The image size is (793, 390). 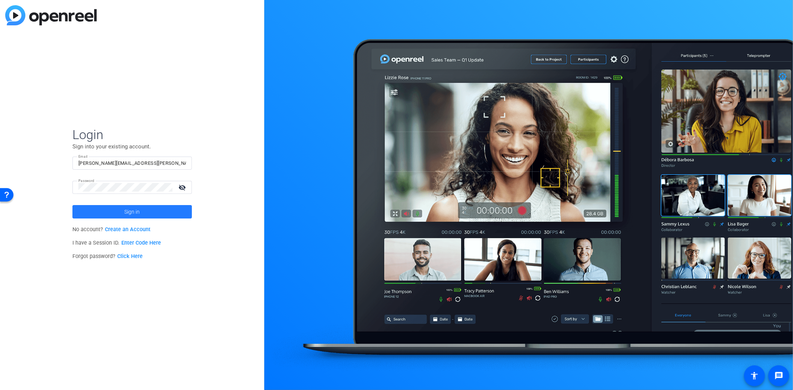 I want to click on span: No account?, so click(x=111, y=229).